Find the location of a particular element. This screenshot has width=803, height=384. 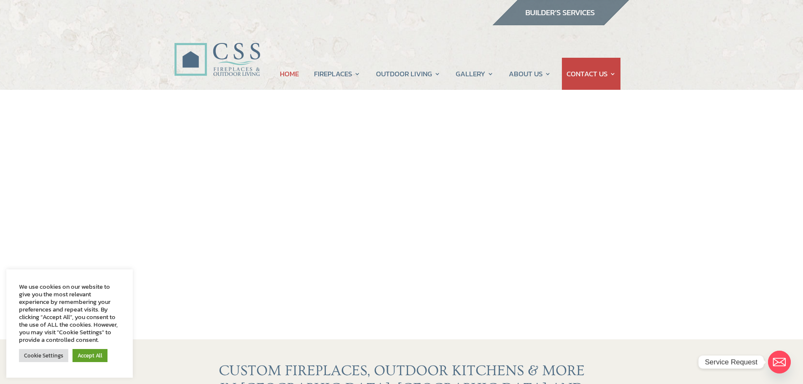

a: FIREPLACES is located at coordinates (337, 74).